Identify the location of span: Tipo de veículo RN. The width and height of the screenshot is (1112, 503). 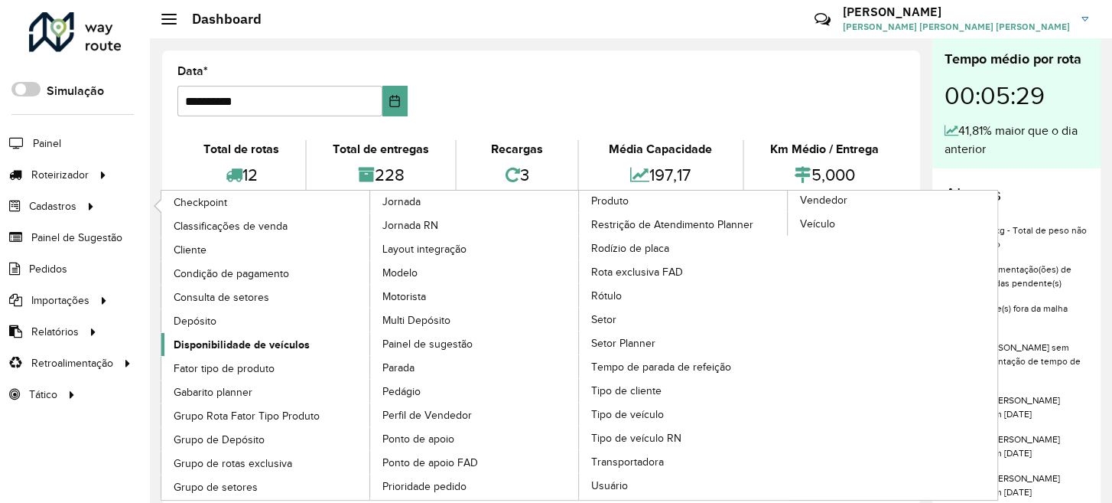
(636, 437).